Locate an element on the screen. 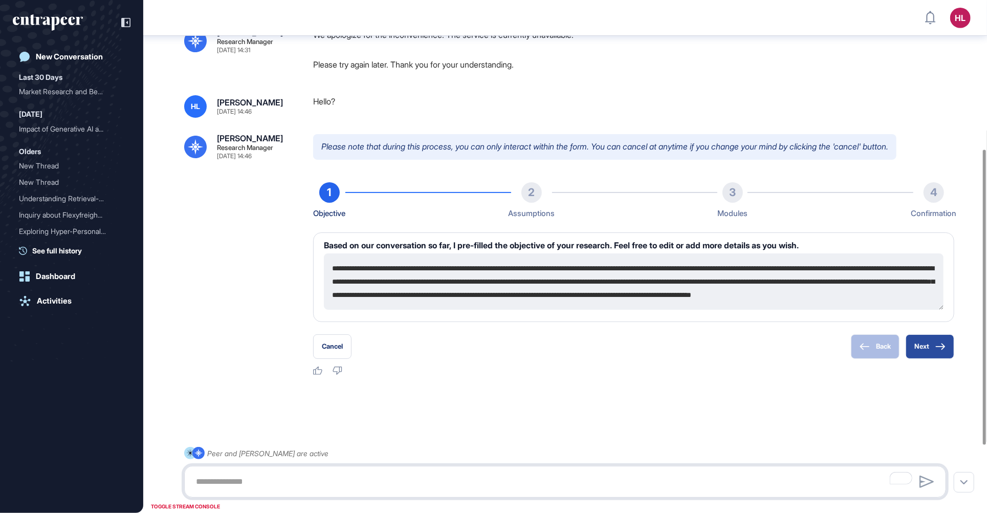  div: Objective is located at coordinates (329, 213).